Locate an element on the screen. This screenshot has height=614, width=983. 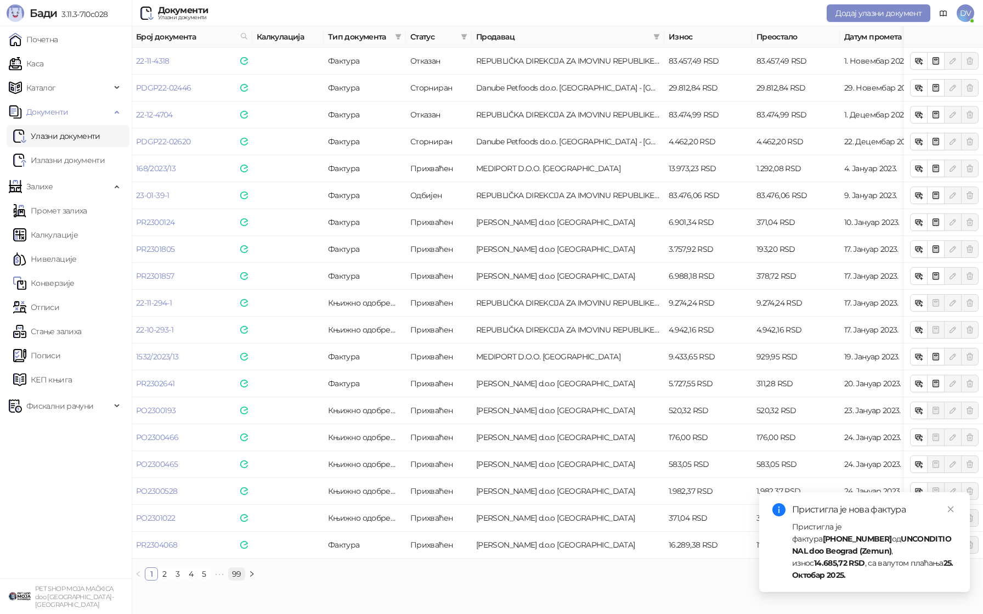
a: Излазни документи is located at coordinates (59, 160).